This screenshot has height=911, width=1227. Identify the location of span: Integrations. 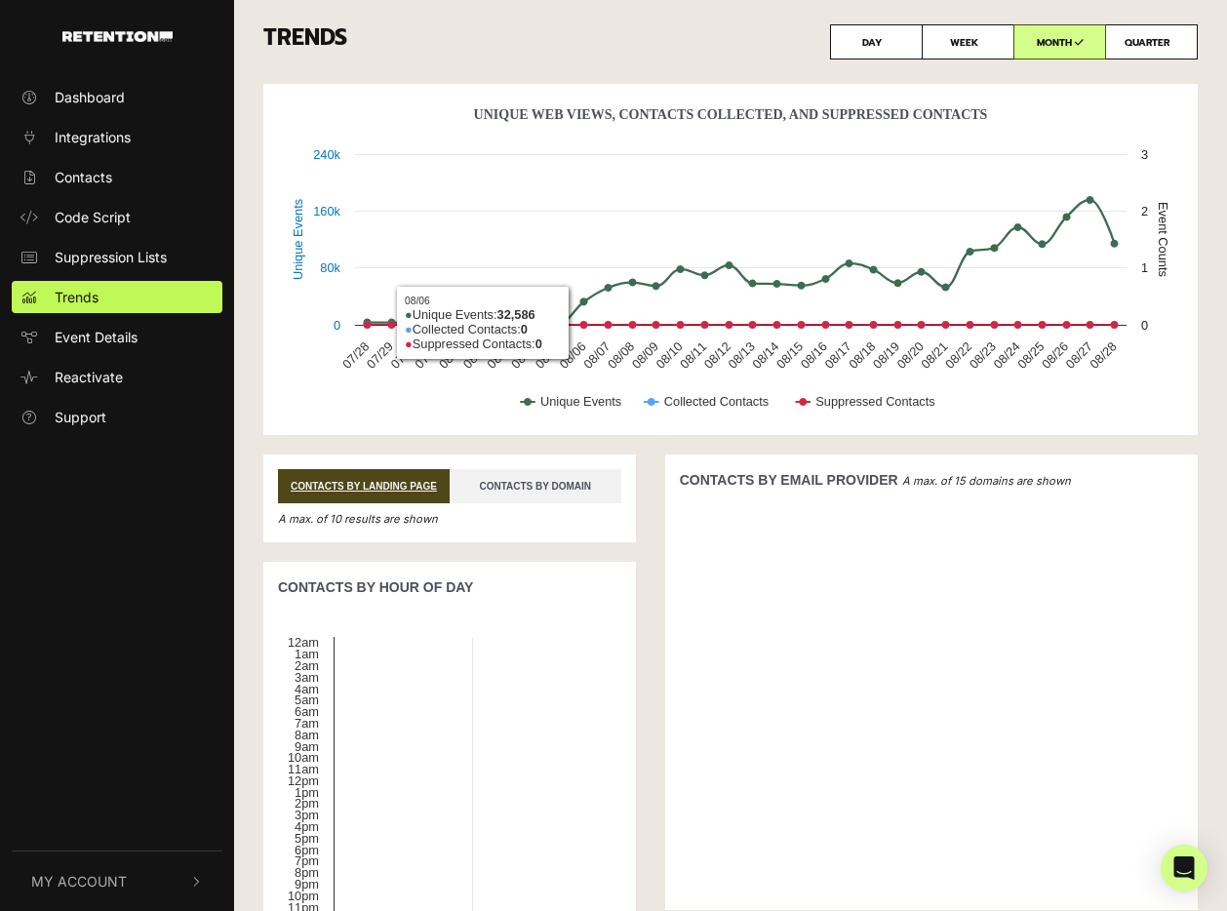
(93, 137).